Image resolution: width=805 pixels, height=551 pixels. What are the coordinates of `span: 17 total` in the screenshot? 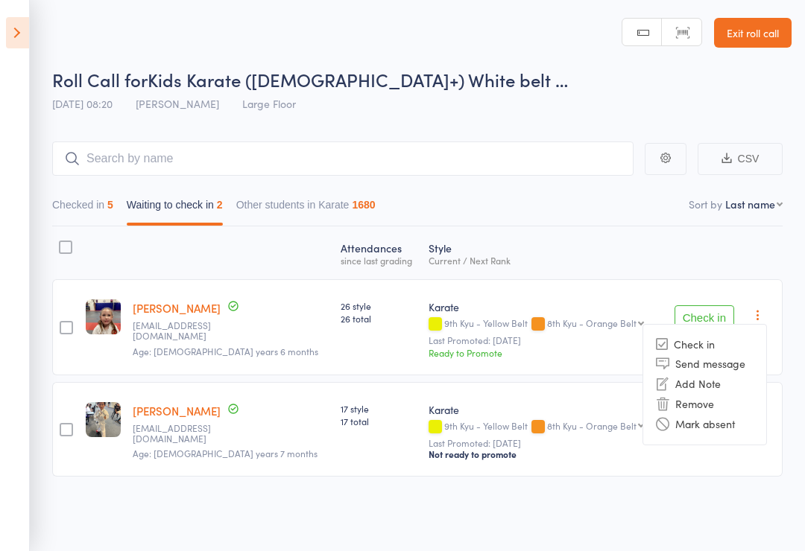 It's located at (378, 421).